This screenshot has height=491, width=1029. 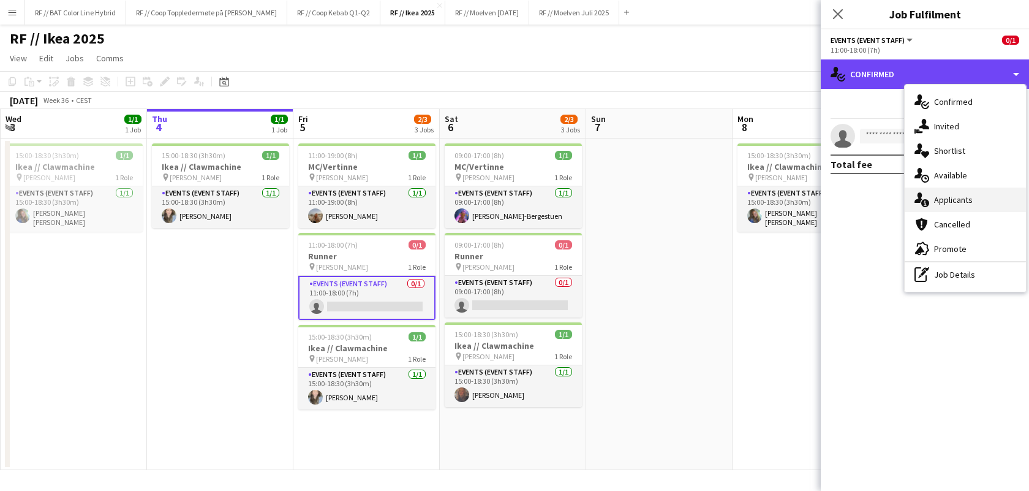 What do you see at coordinates (12, 127) in the screenshot?
I see `span: 3` at bounding box center [12, 127].